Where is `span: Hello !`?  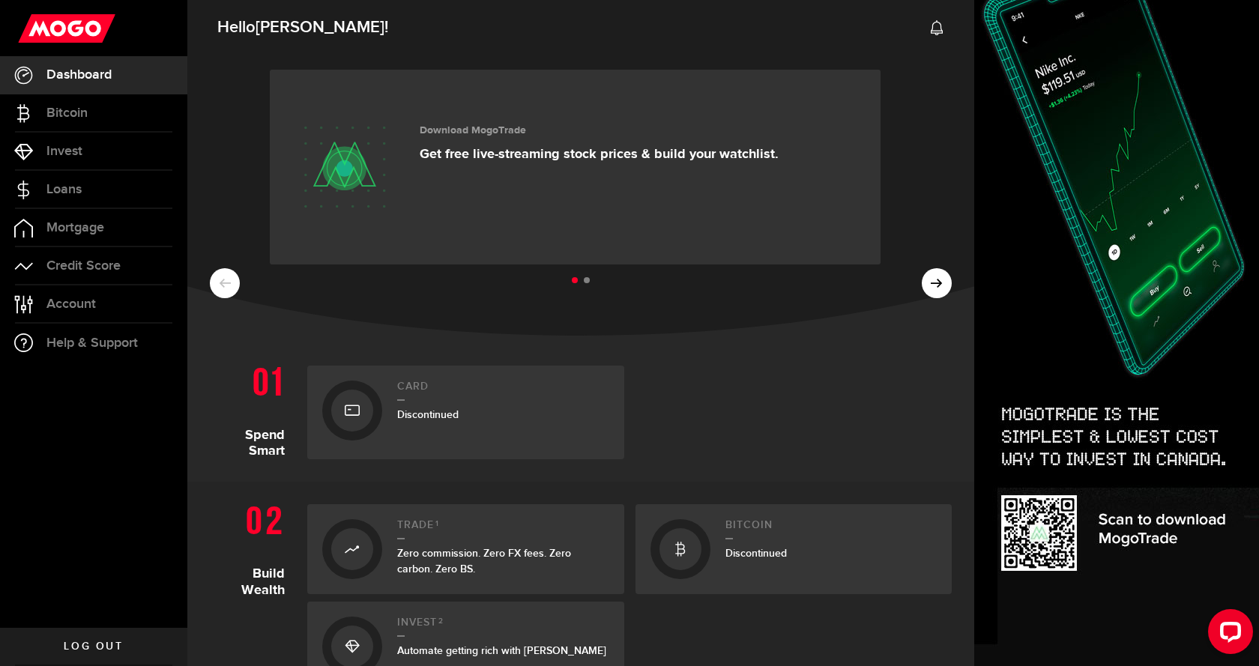 span: Hello ! is located at coordinates (303, 28).